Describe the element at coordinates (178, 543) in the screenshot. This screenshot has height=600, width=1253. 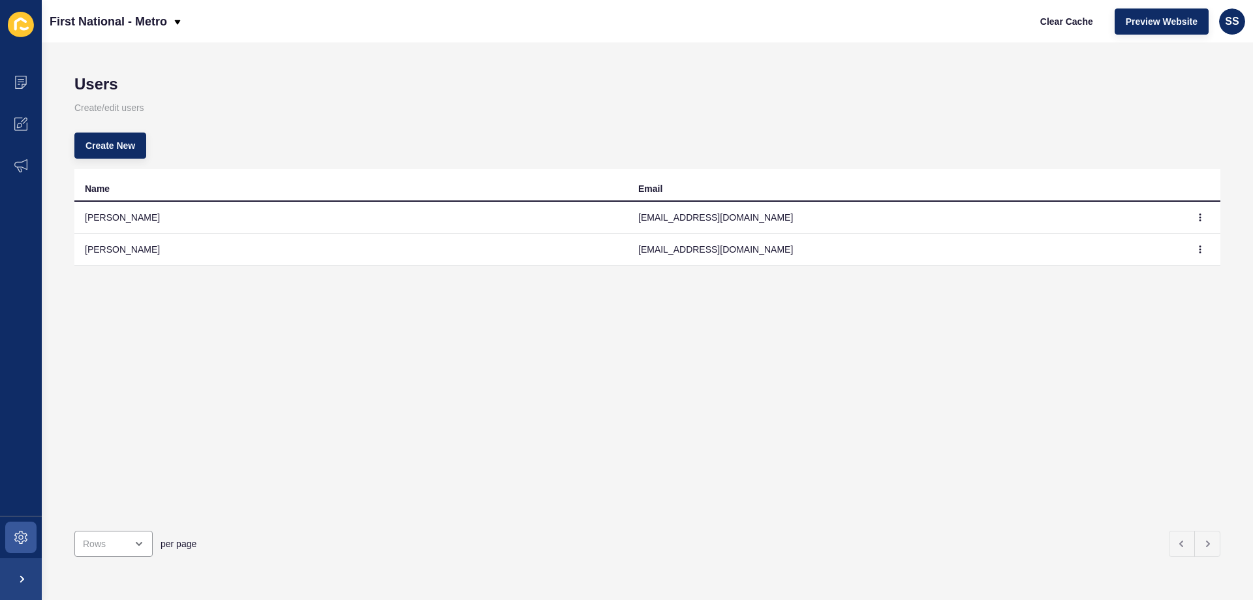
I see `span: per page` at that location.